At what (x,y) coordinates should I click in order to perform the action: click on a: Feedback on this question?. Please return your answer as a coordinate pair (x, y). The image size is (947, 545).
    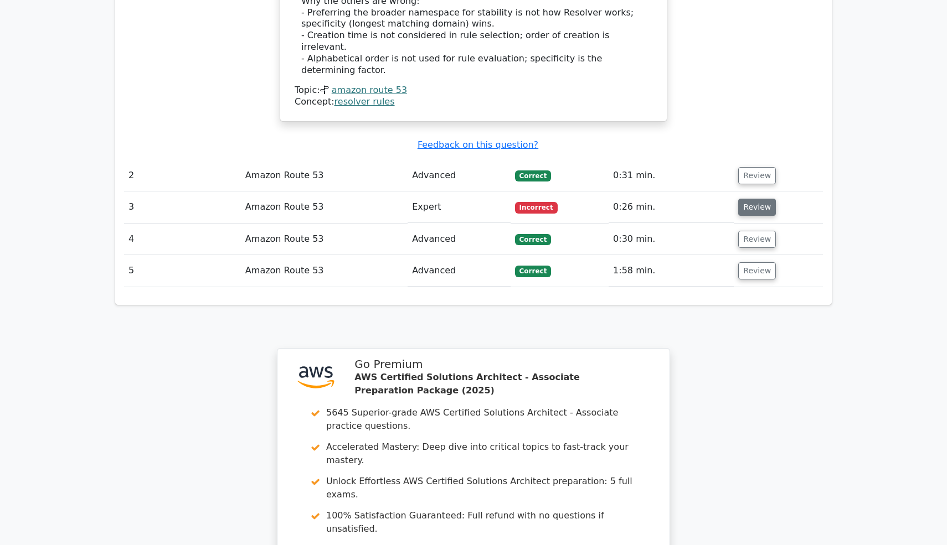
    Looking at the image, I should click on (478, 145).